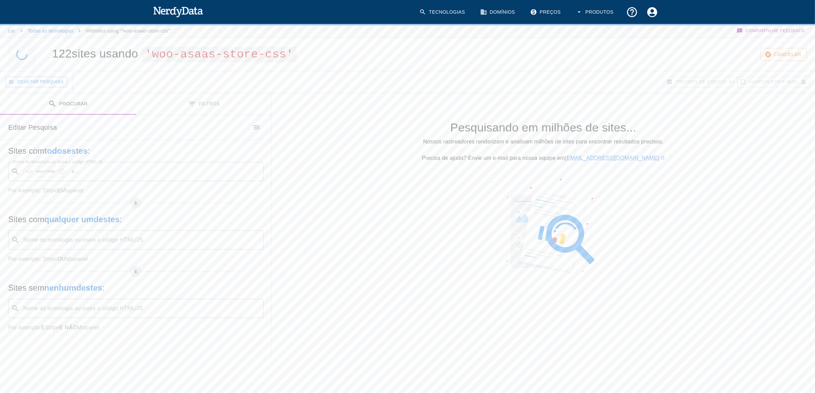 This screenshot has width=815, height=393. Describe the element at coordinates (783, 54) in the screenshot. I see `button: Cancelar` at that location.